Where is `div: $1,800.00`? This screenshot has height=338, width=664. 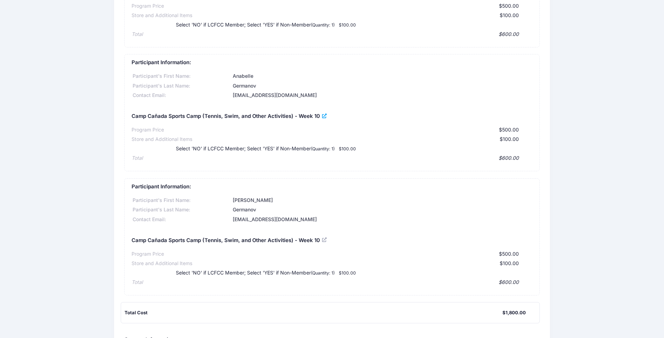
div: $1,800.00 is located at coordinates (514, 313).